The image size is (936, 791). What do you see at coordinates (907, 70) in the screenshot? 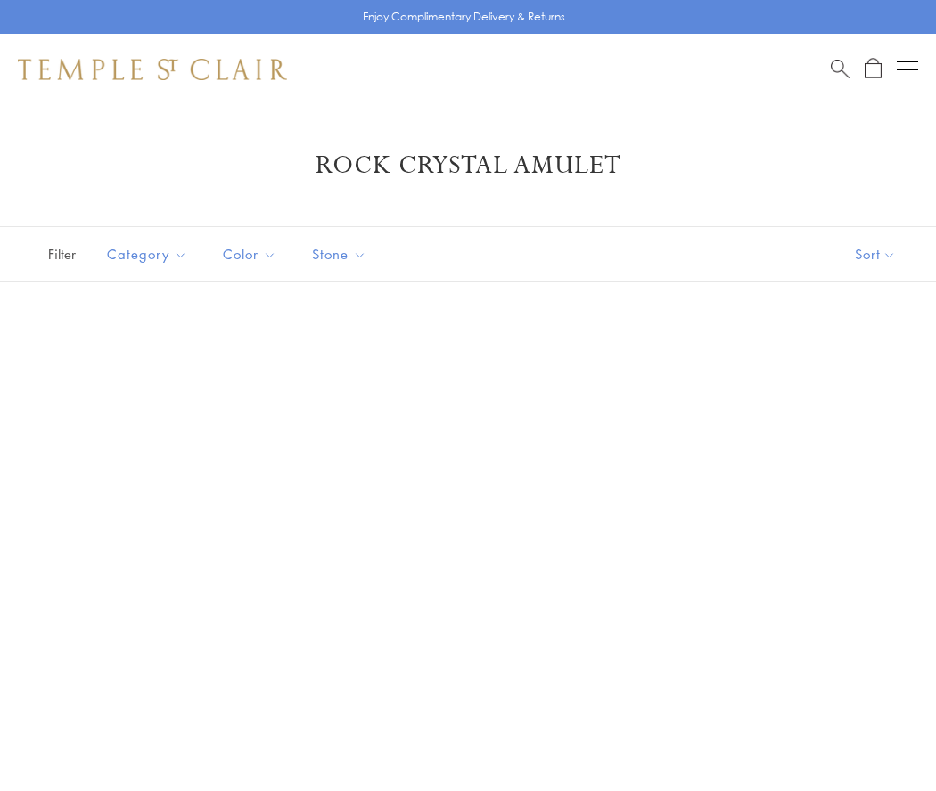
I see `button: Open navigation` at bounding box center [907, 70].